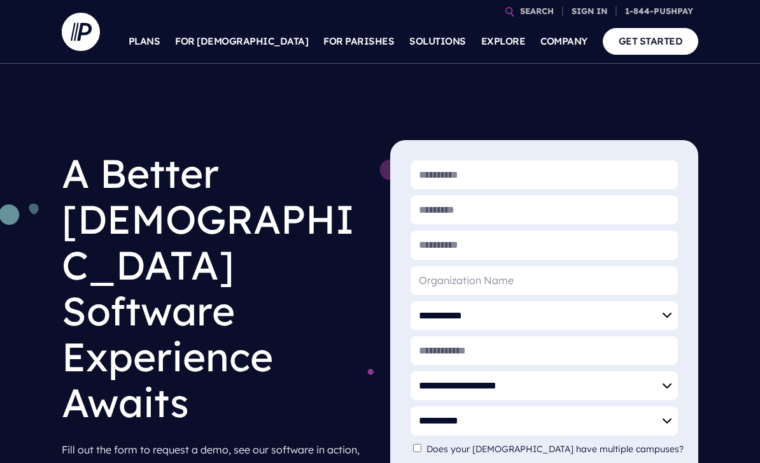 The width and height of the screenshot is (760, 463). Describe the element at coordinates (437, 41) in the screenshot. I see `a: SOLUTIONS` at that location.